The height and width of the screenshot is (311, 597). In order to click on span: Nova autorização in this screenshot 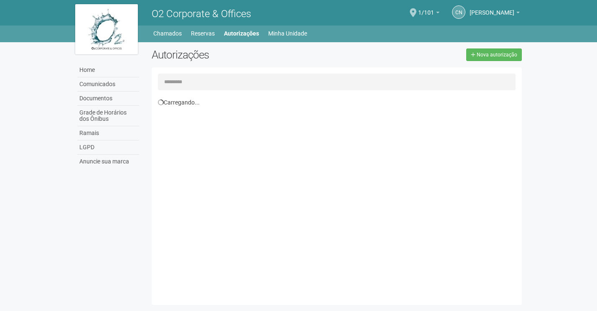, I will do `click(497, 55)`.